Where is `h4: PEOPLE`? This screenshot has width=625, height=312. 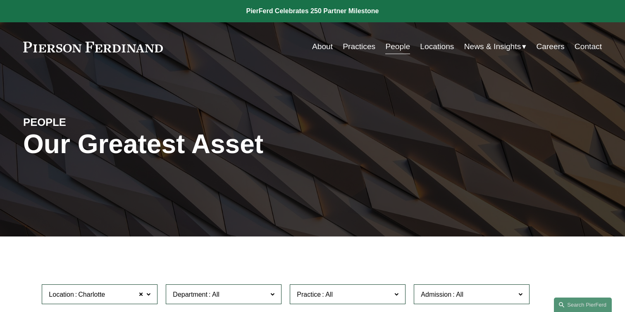 h4: PEOPLE is located at coordinates (95, 122).